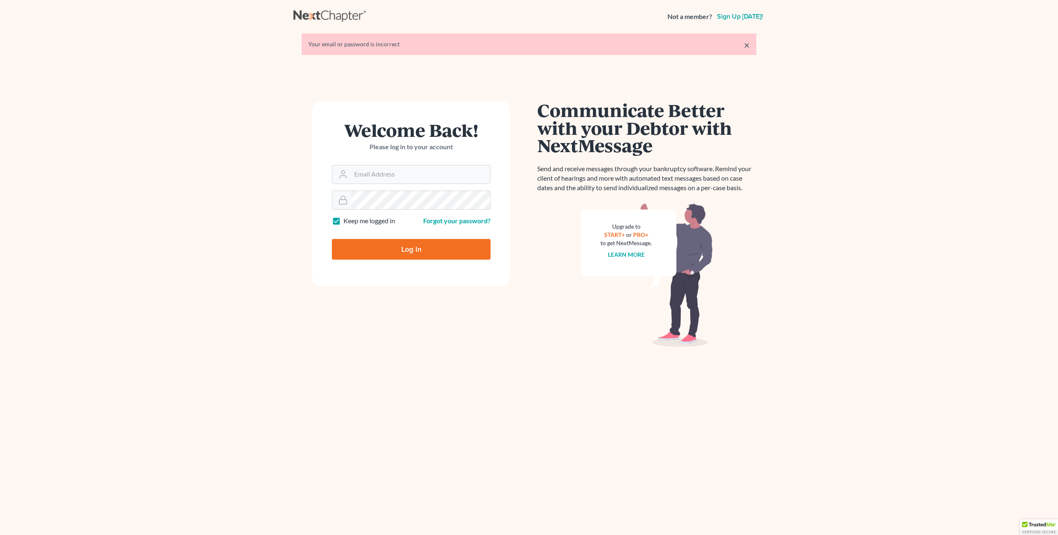  I want to click on strong: Not a member?, so click(690, 17).